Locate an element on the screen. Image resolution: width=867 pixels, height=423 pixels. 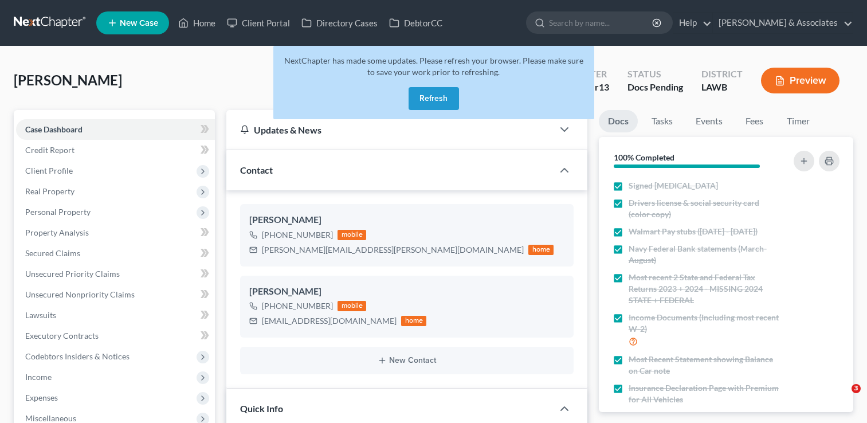
span: Insurance Declaration Page with Premium for All Vehicles is located at coordinates (704, 394).